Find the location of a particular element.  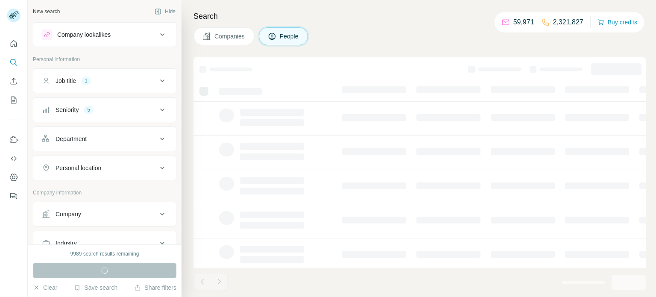

div: Job title is located at coordinates (66, 81).